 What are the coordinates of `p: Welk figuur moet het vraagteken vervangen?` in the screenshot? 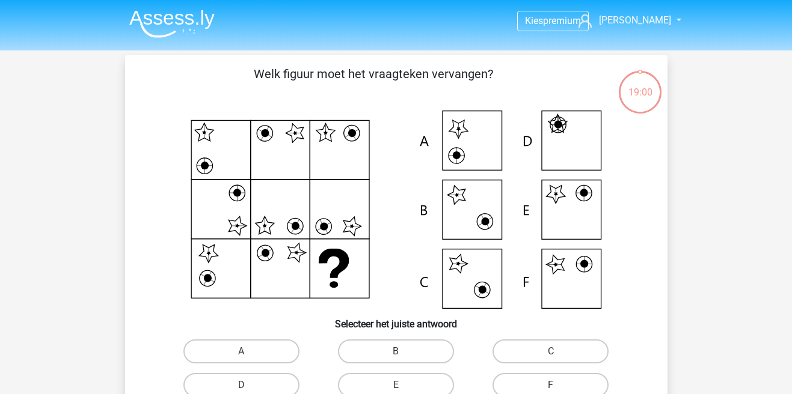 It's located at (373, 83).